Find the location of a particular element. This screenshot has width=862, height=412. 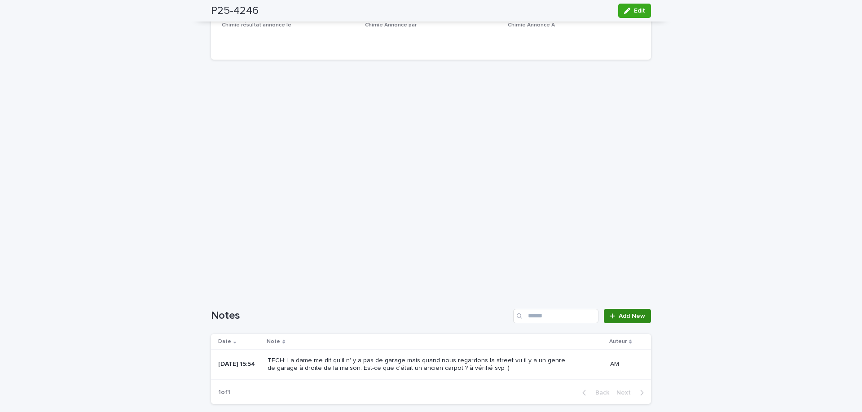

p: AM is located at coordinates (615, 363).